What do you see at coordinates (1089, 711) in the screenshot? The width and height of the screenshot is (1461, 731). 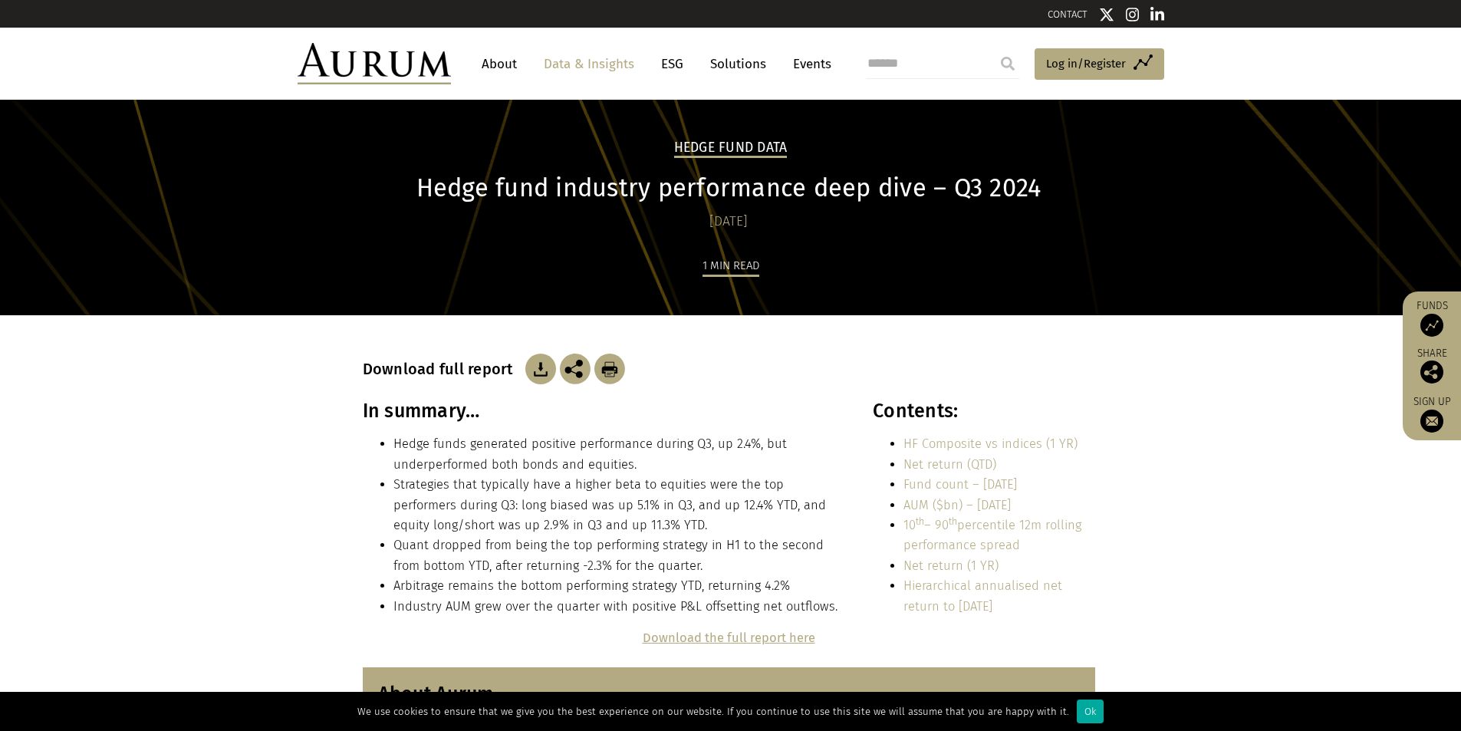 I see `div: Ok` at bounding box center [1089, 711].